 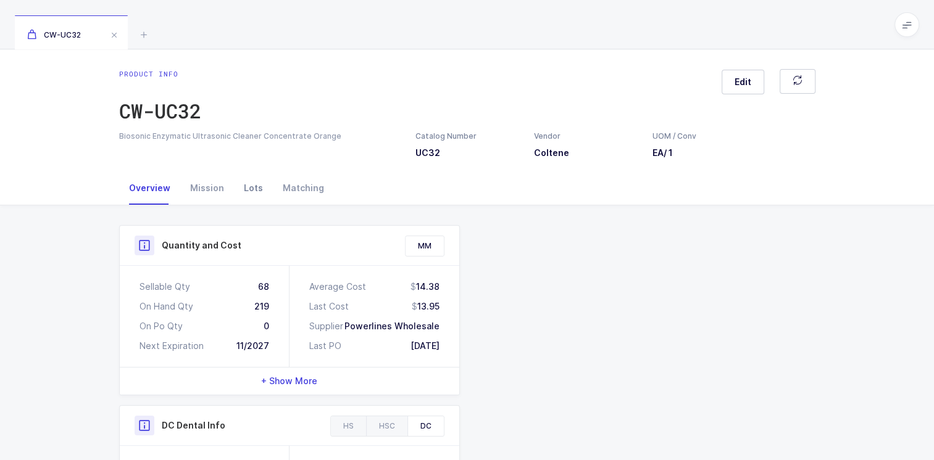 I want to click on span: CW-UC32, so click(x=54, y=35).